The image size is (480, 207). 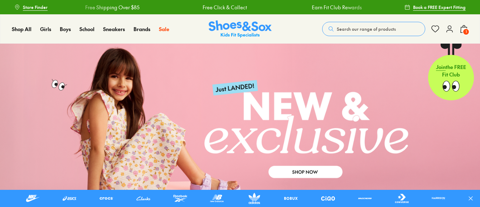 What do you see at coordinates (464, 29) in the screenshot?
I see `button: 1` at bounding box center [464, 29].